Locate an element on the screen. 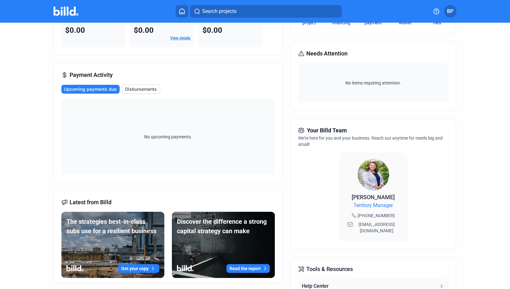 Image resolution: width=510 pixels, height=289 pixels. span: Upcoming payments due is located at coordinates (90, 89).